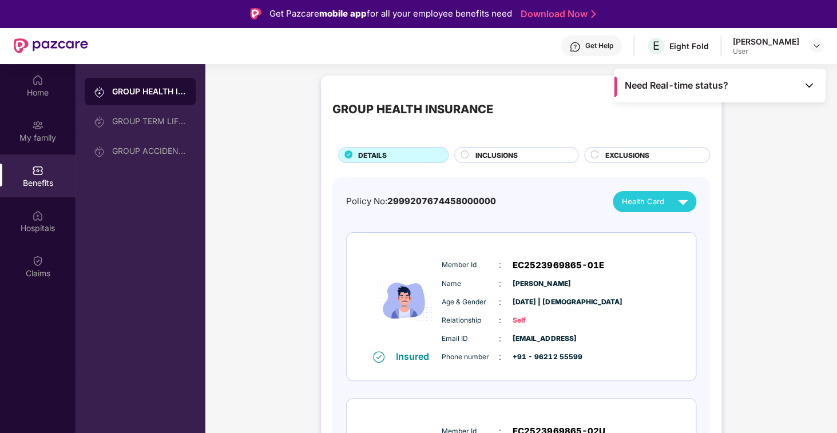 Image resolution: width=837 pixels, height=433 pixels. I want to click on img: svg+xml;base64,PHN2ZyBpZD0iQmVuZWZpdHMiIHhtbG5zPSJodHRwOi8vd3d3LnczLm9yZy8yMDAwL3N2ZyIgd2lkdGg9Ij..., so click(38, 171).